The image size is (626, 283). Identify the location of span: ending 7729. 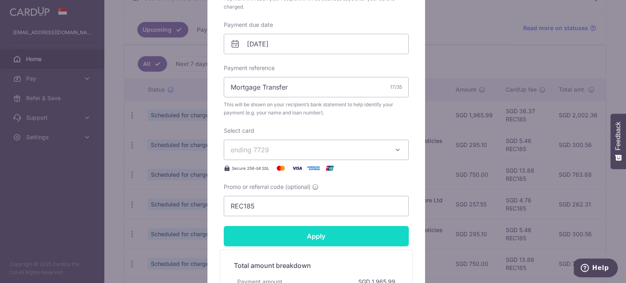
(250, 150).